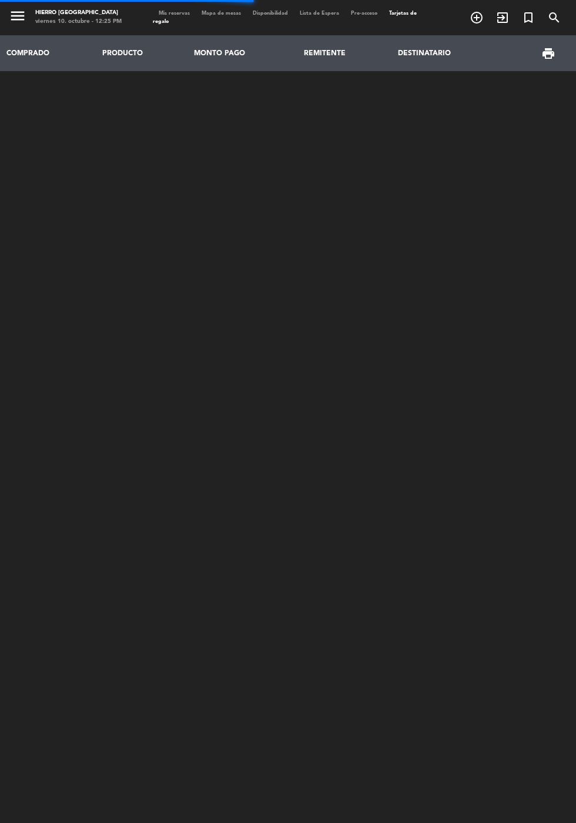  What do you see at coordinates (18, 17) in the screenshot?
I see `button: menu` at bounding box center [18, 17].